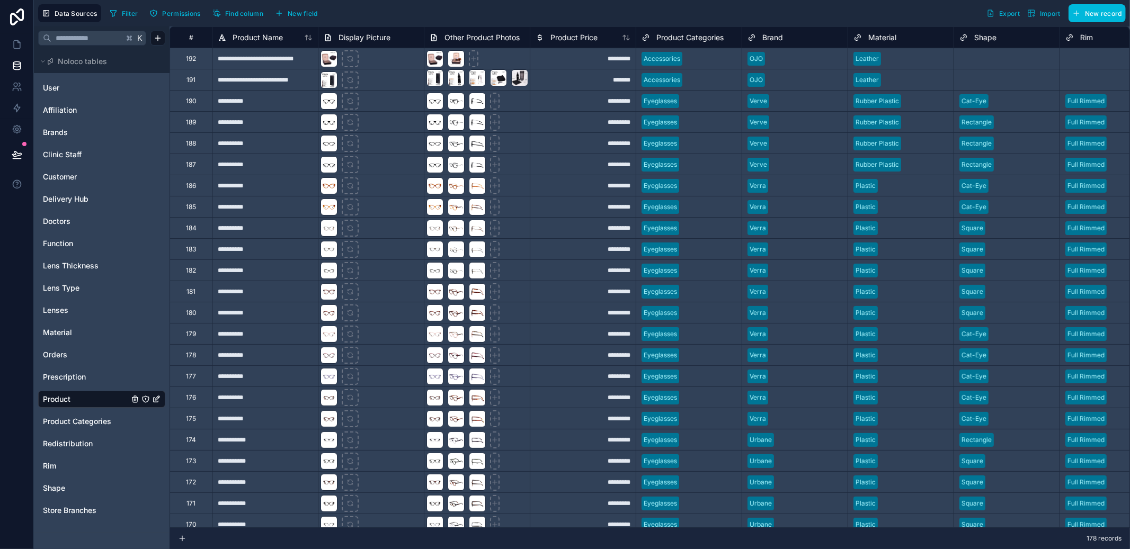  I want to click on div: 187, so click(191, 165).